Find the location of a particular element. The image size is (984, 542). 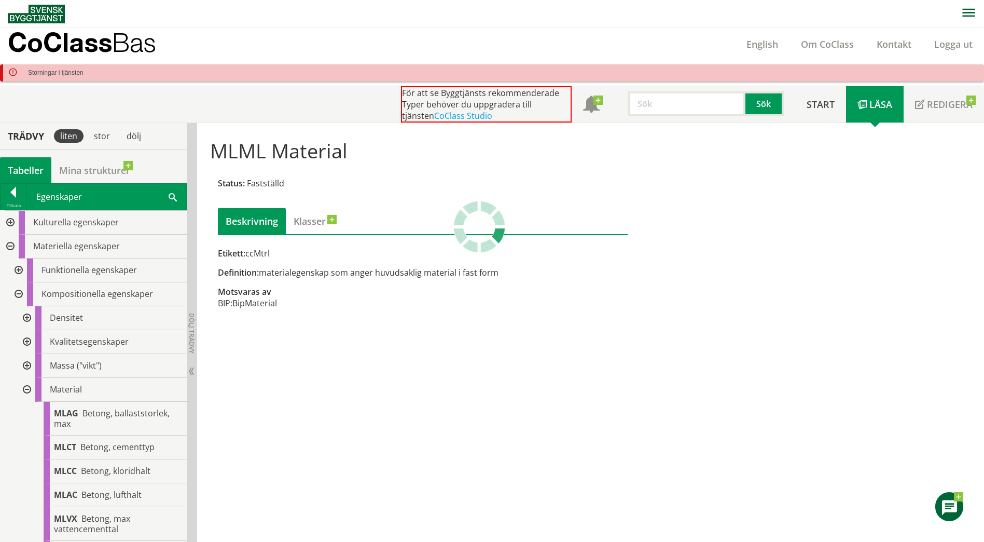

span: MLVX is located at coordinates (65, 518).